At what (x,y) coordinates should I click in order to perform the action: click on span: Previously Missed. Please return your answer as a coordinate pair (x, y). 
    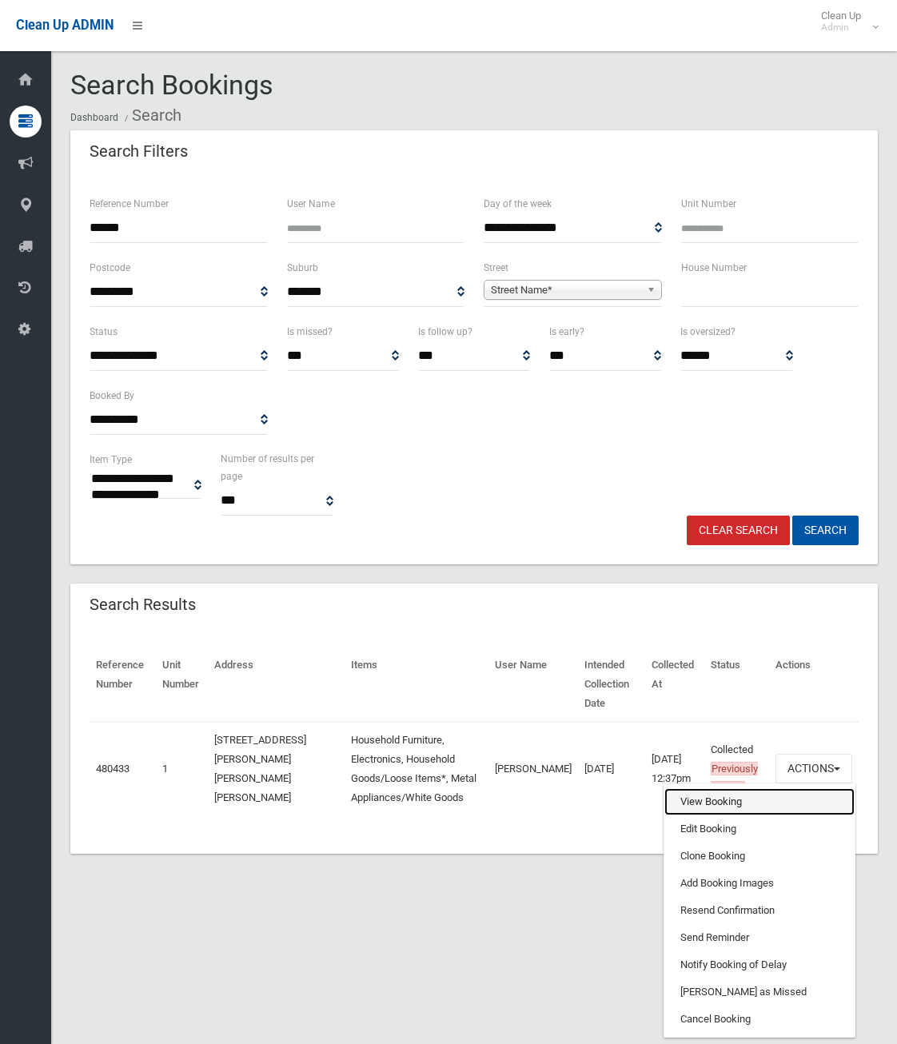
    Looking at the image, I should click on (734, 778).